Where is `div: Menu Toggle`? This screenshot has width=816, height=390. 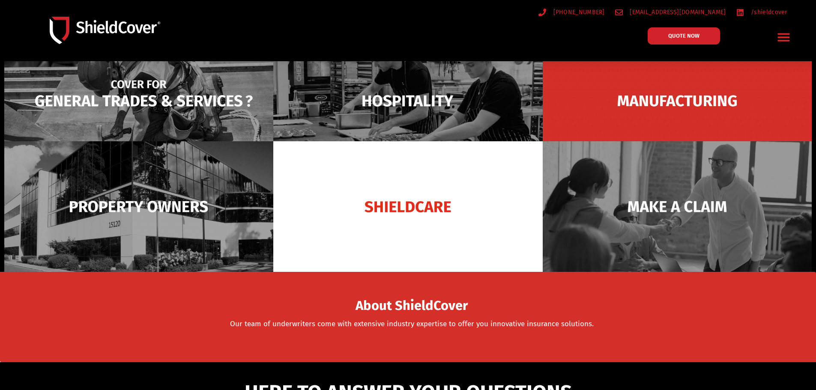
div: Menu Toggle is located at coordinates (784, 37).